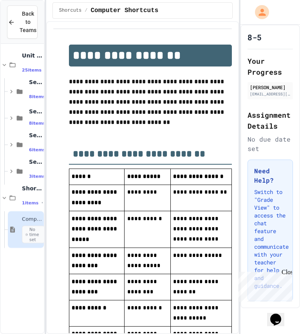 This screenshot has width=300, height=334. What do you see at coordinates (32, 56) in the screenshot?
I see `span: Unit 1: Intro to CS` at bounding box center [32, 56].